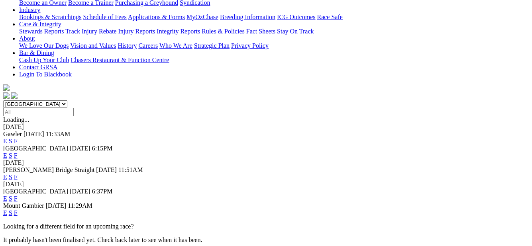  I want to click on a: Stay On Track, so click(295, 31).